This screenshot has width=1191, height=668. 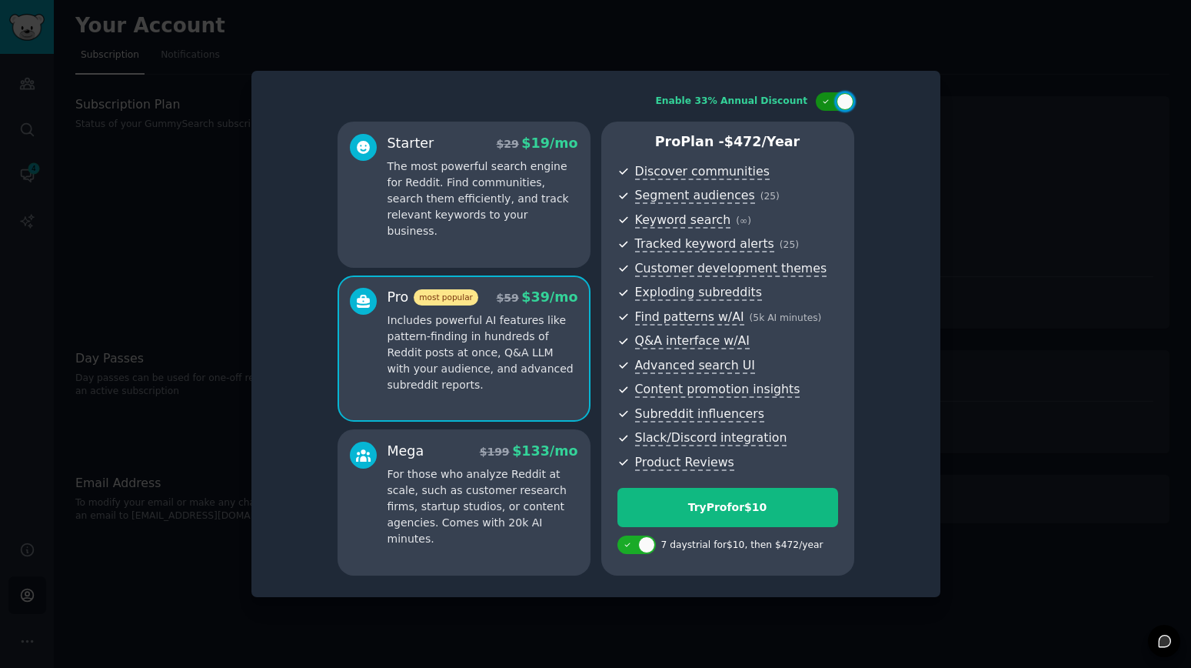 What do you see at coordinates (692, 341) in the screenshot?
I see `span: Q&A interface w/AI` at bounding box center [692, 341].